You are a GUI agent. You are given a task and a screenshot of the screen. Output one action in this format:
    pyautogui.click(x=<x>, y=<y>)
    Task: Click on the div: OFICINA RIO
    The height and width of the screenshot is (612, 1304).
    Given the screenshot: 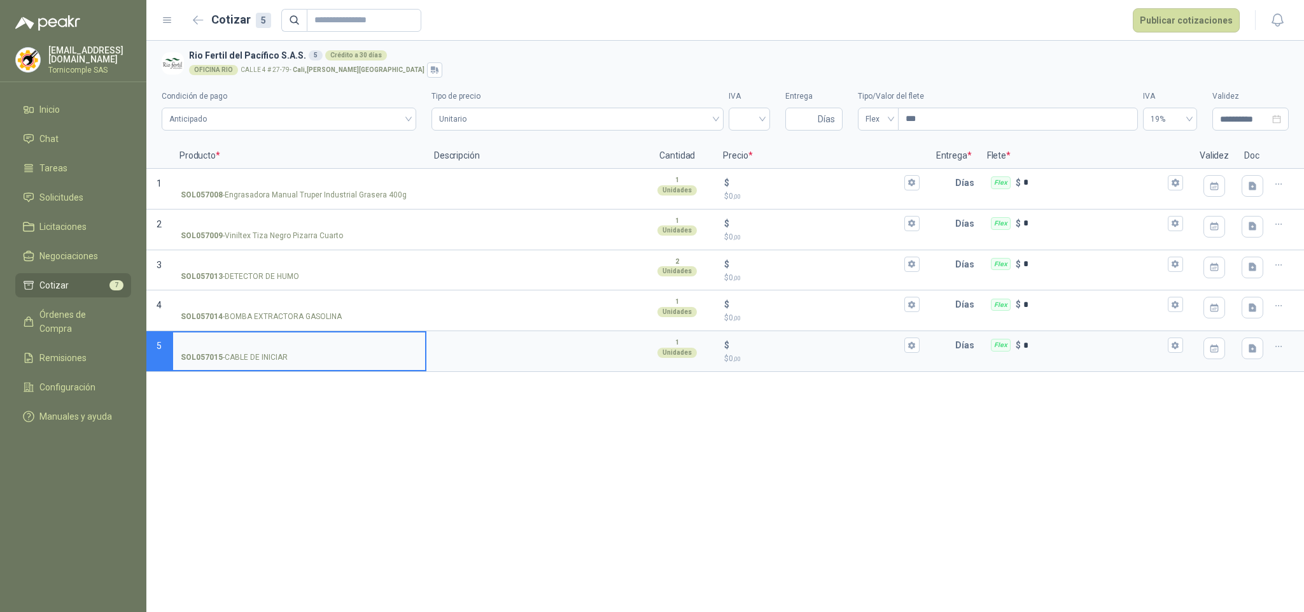 What is the action you would take?
    pyautogui.click(x=213, y=70)
    